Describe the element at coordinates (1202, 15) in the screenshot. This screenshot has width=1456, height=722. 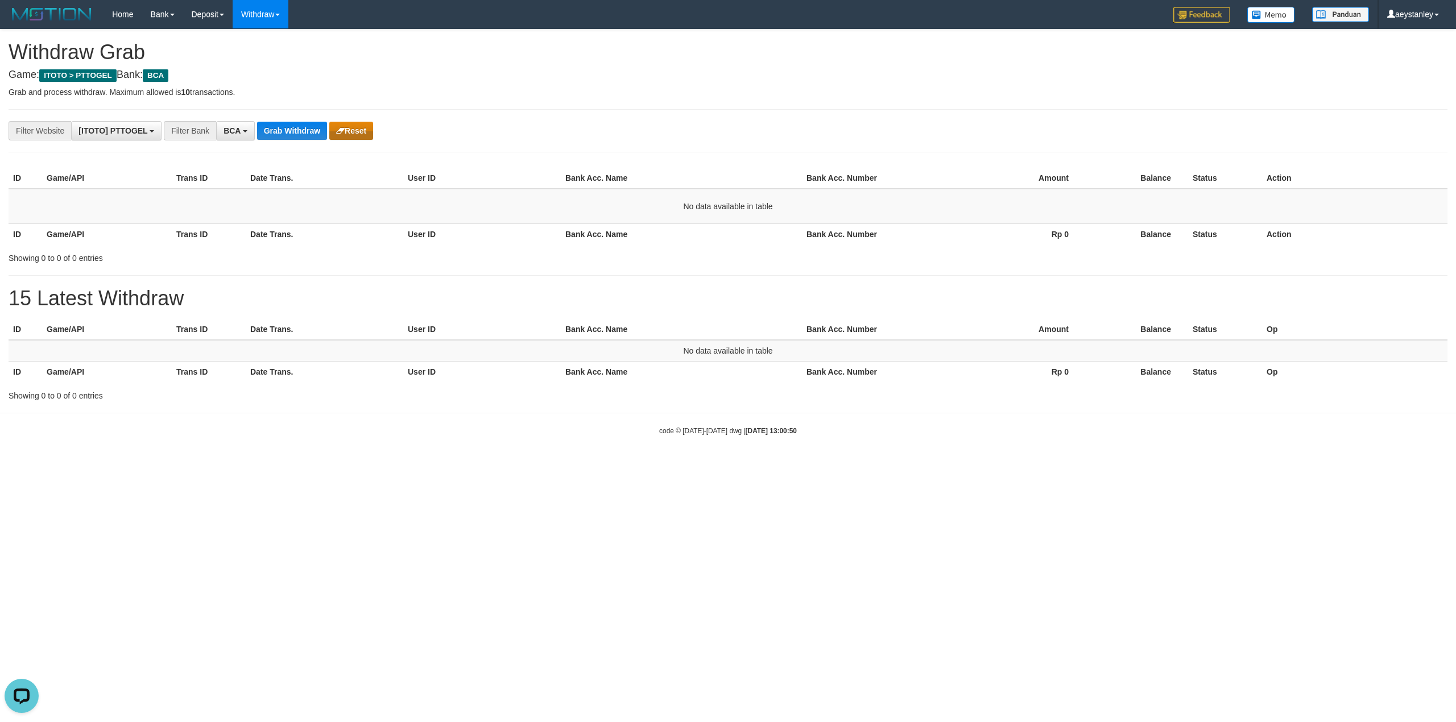
I see `img: Feedback.jpg` at that location.